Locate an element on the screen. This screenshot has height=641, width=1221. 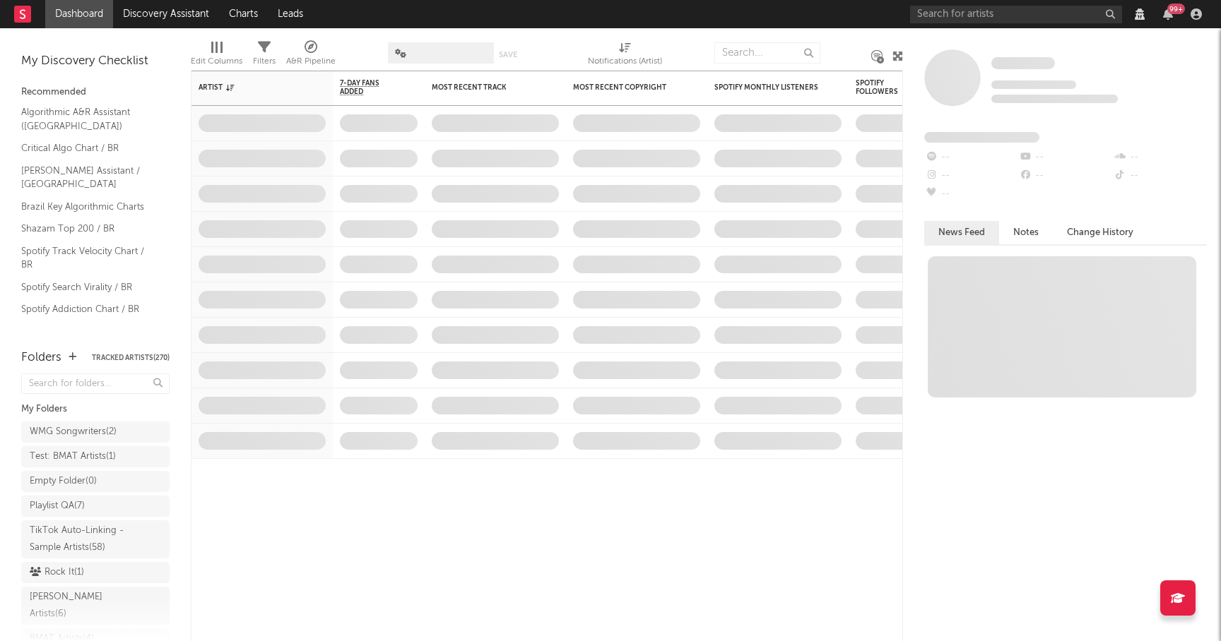
div: Playlist QA ( 7 ) is located at coordinates (57, 507).